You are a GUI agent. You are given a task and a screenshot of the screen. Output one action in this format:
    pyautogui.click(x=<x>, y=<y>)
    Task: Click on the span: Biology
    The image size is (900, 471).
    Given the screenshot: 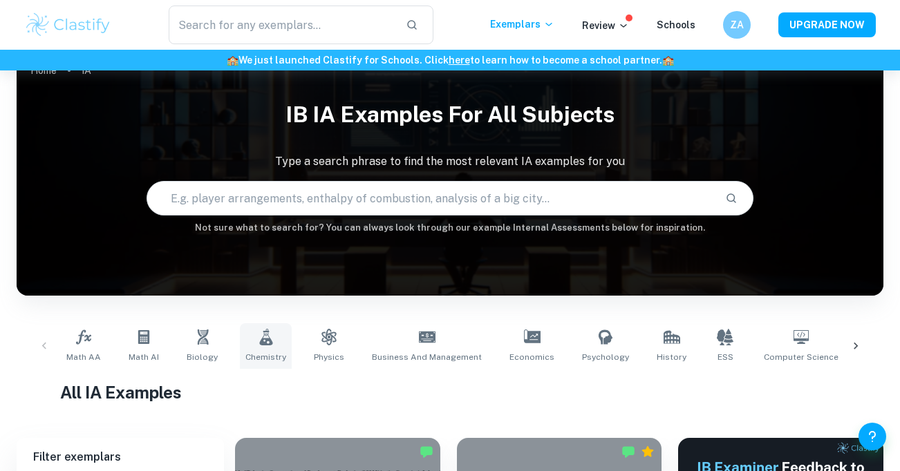 What is the action you would take?
    pyautogui.click(x=202, y=357)
    